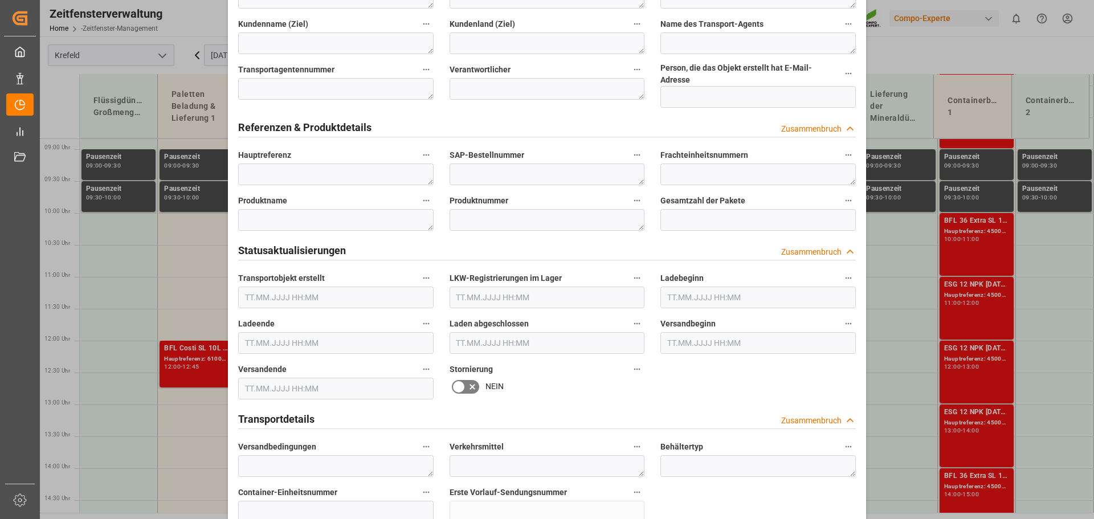 Image resolution: width=1094 pixels, height=519 pixels. Describe the element at coordinates (508, 492) in the screenshot. I see `font: Erste Vorlauf-Sendungsnummer` at that location.